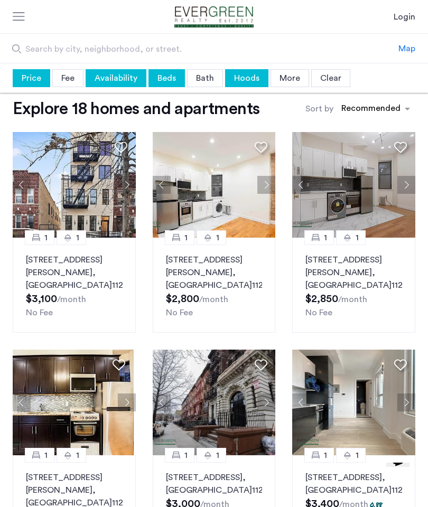 The height and width of the screenshot is (507, 428). What do you see at coordinates (31, 78) in the screenshot?
I see `div: Price` at bounding box center [31, 78].